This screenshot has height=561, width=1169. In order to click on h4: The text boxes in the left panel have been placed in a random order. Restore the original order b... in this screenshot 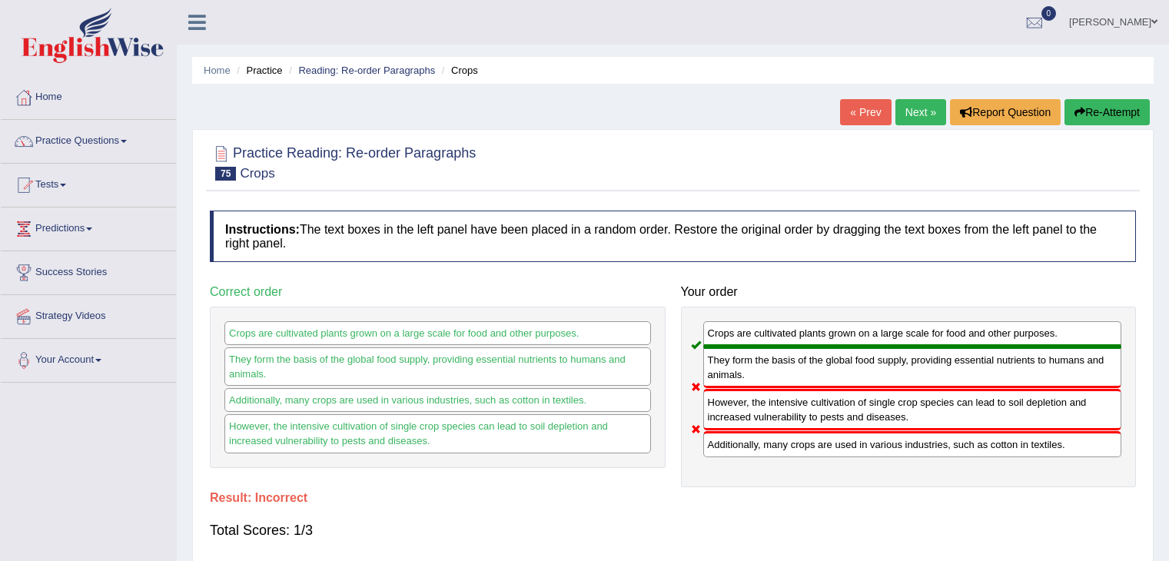, I will do `click(672, 236)`.